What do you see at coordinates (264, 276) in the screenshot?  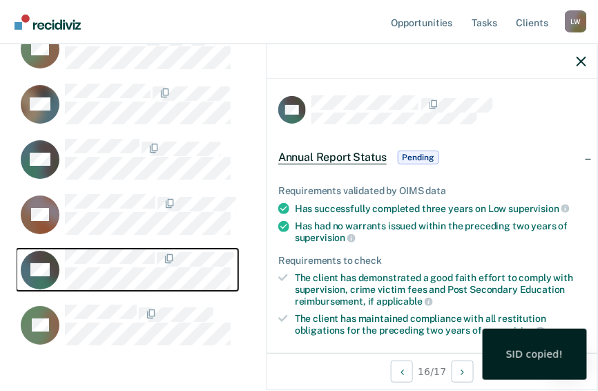 I see `div: CaseloadOpportunityCell-03751059` at bounding box center [264, 276].